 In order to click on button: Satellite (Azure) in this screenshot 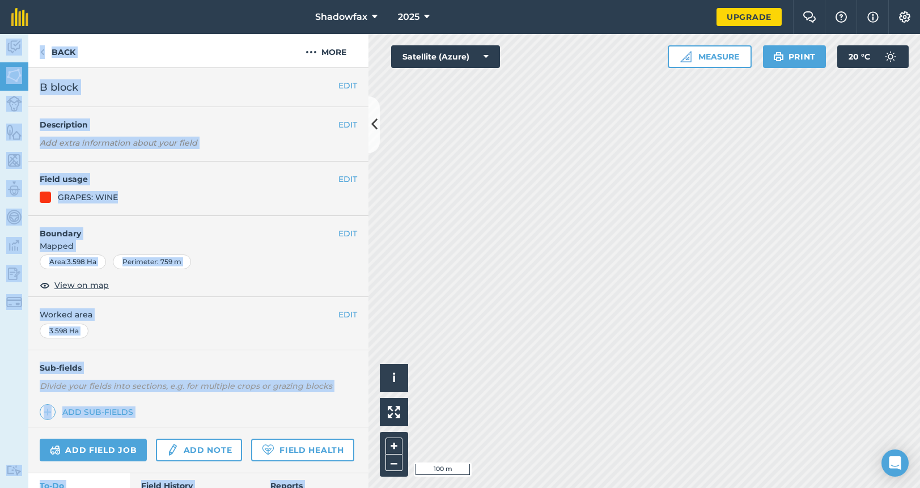, I will do `click(445, 57)`.